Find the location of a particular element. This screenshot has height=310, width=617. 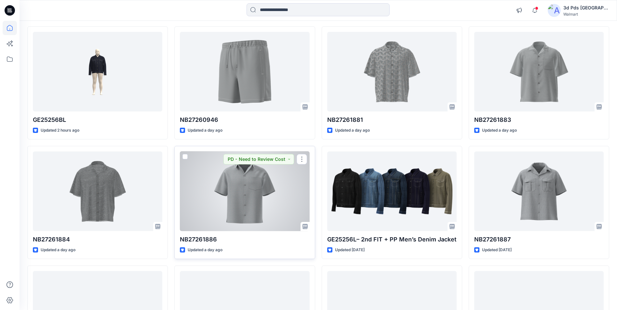

p: Updated 2 hours ago is located at coordinates (60, 130).